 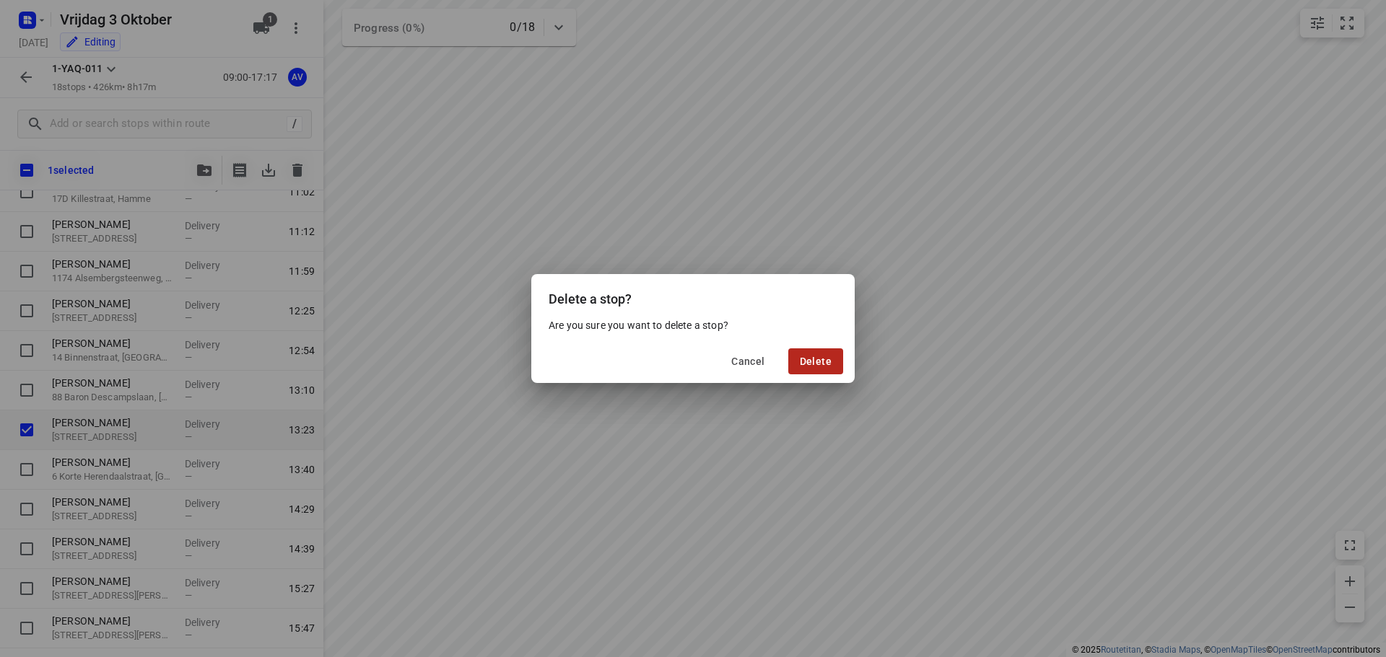 I want to click on p: Are you sure you want to delete a stop?, so click(x=693, y=325).